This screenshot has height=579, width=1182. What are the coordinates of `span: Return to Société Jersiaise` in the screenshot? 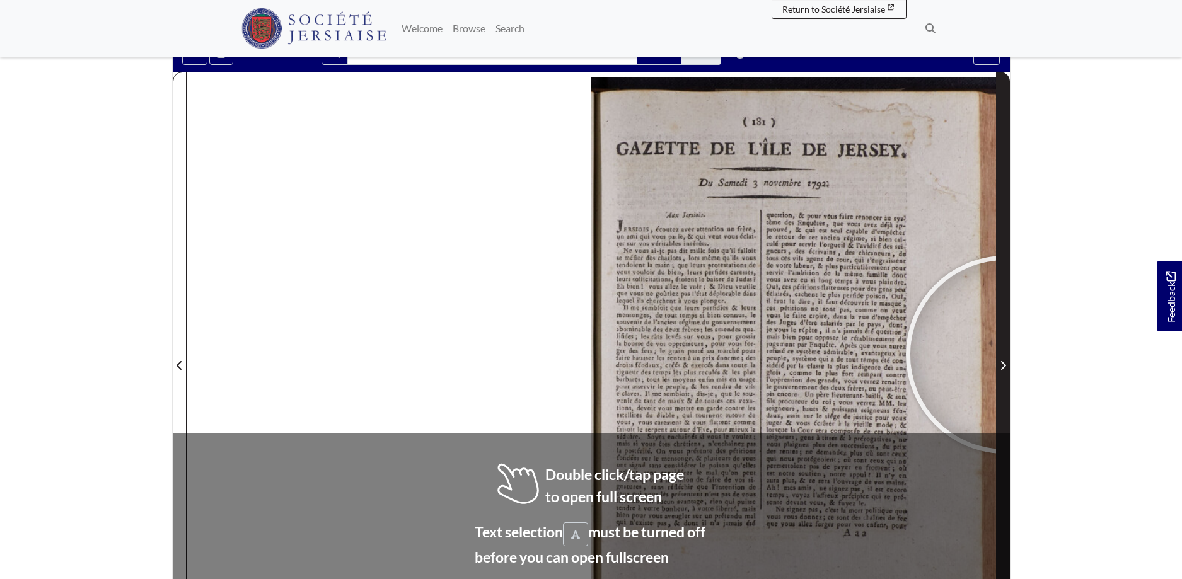 It's located at (833, 9).